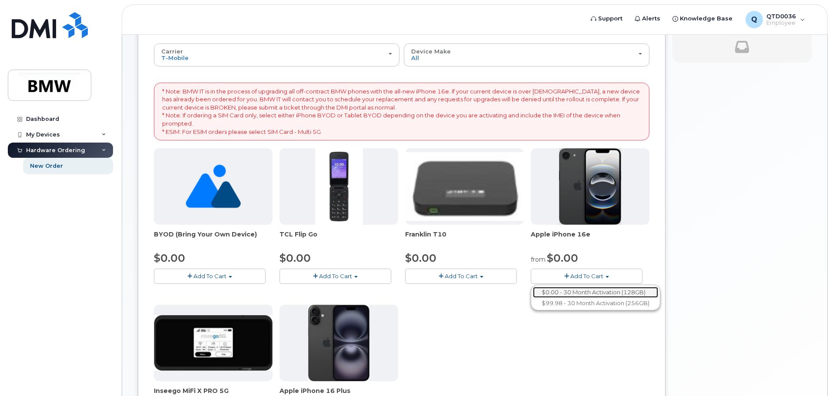 The image size is (832, 396). Describe the element at coordinates (706, 19) in the screenshot. I see `span: Knowledge Base` at that location.